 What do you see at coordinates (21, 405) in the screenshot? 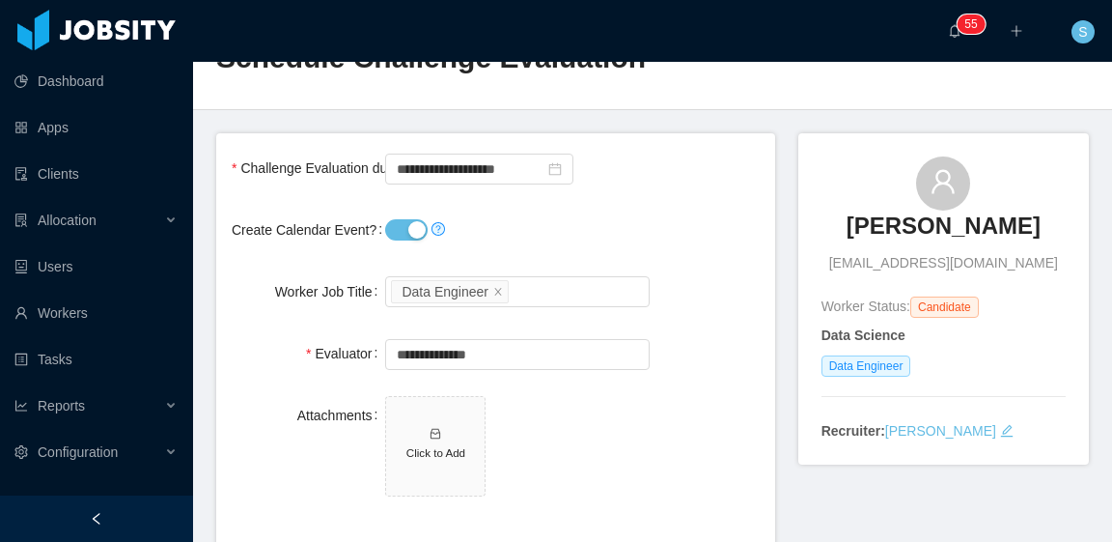
I see `i: icon: line-chart` at bounding box center [21, 405].